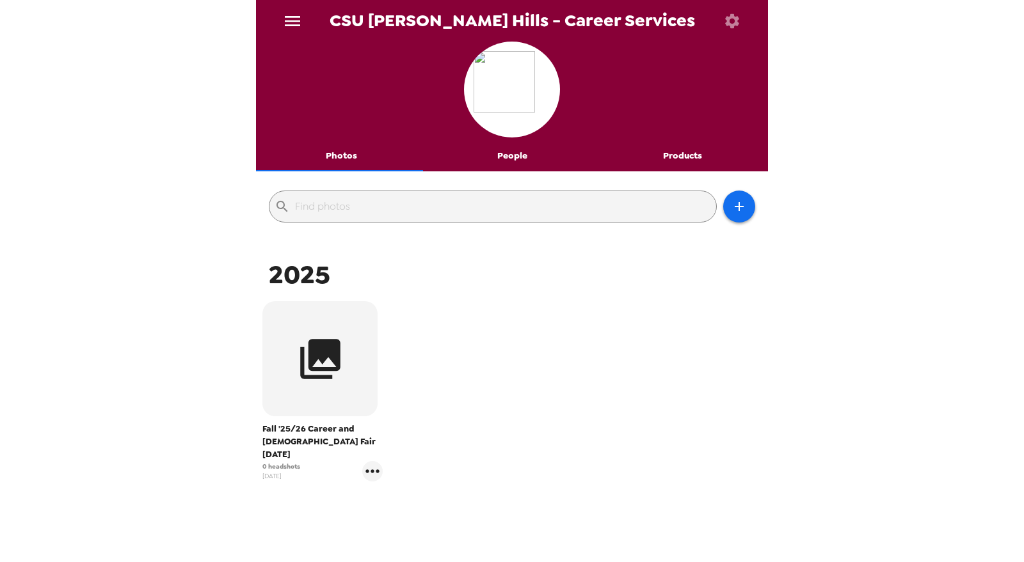 This screenshot has height=562, width=1024. Describe the element at coordinates (503, 207) in the screenshot. I see `input: Find photos` at that location.